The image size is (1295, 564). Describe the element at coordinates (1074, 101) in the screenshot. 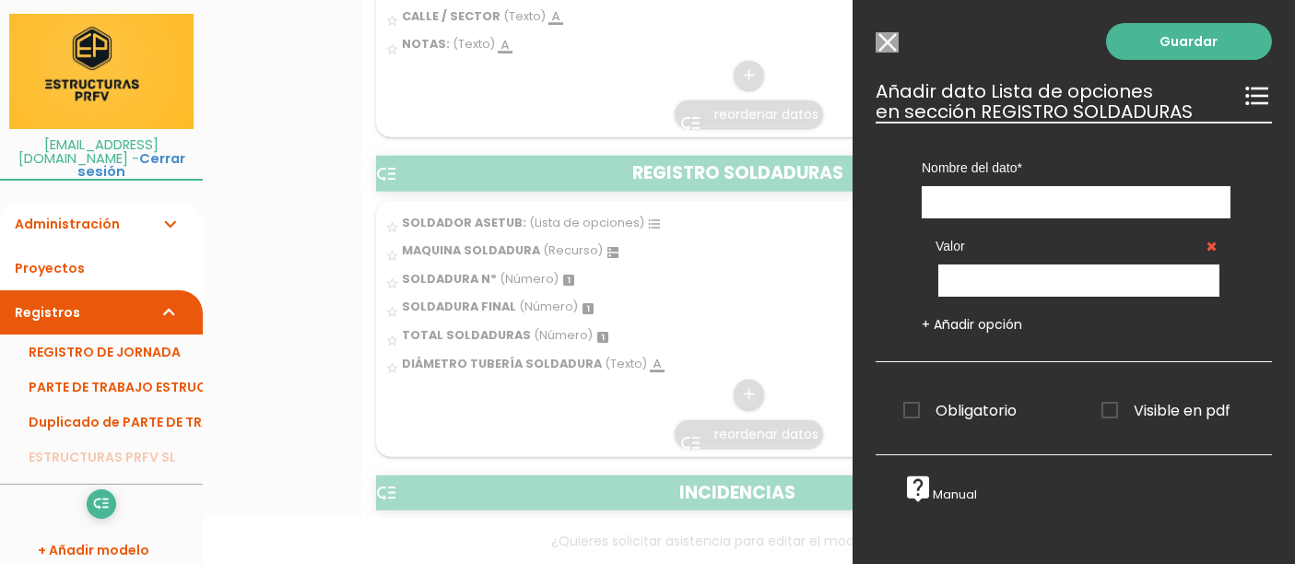

I see `h3: Añadir dato Lista de opciones en sección REGISTRO SOLDADURAS` at that location.